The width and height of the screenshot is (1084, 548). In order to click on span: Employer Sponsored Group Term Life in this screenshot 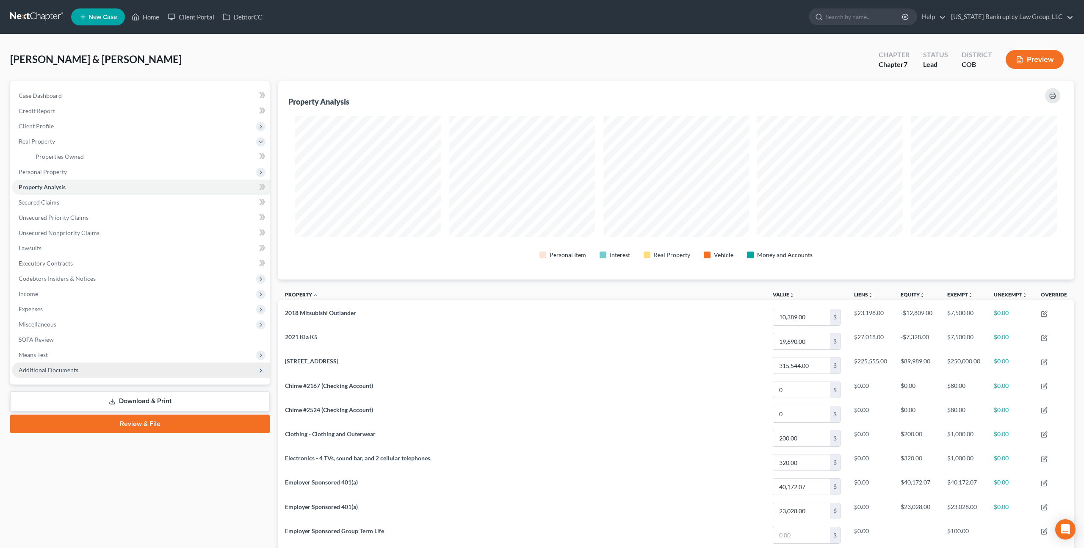, I will do `click(334, 530)`.